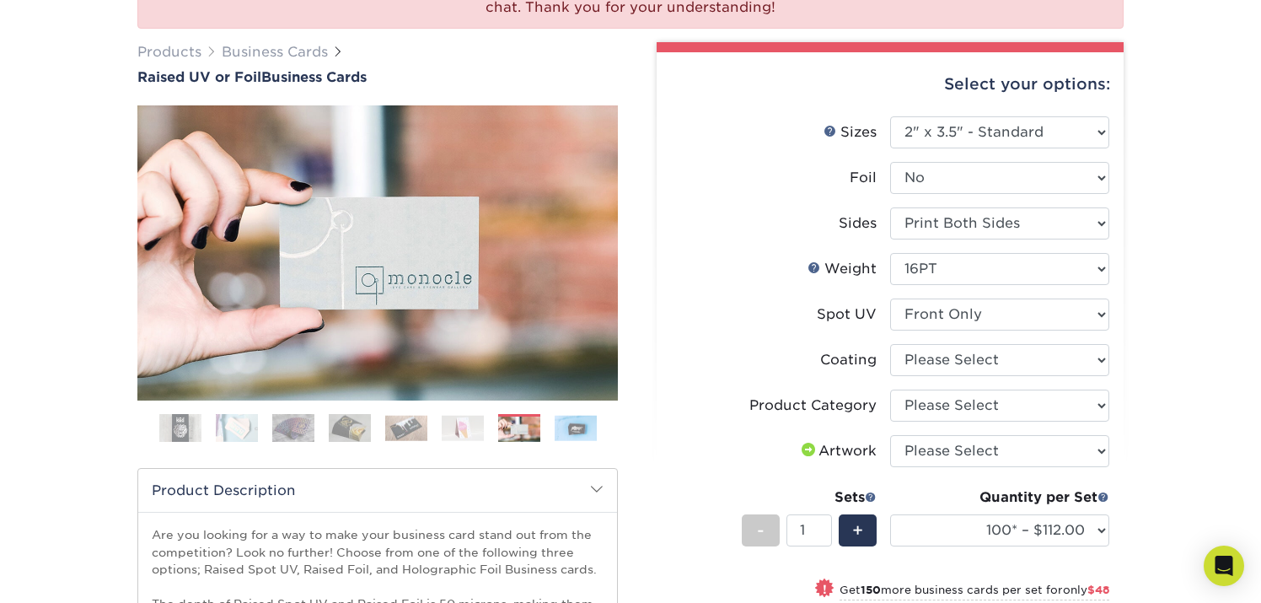 The width and height of the screenshot is (1261, 603). Describe the element at coordinates (406, 427) in the screenshot. I see `img: Business Cards 05` at that location.